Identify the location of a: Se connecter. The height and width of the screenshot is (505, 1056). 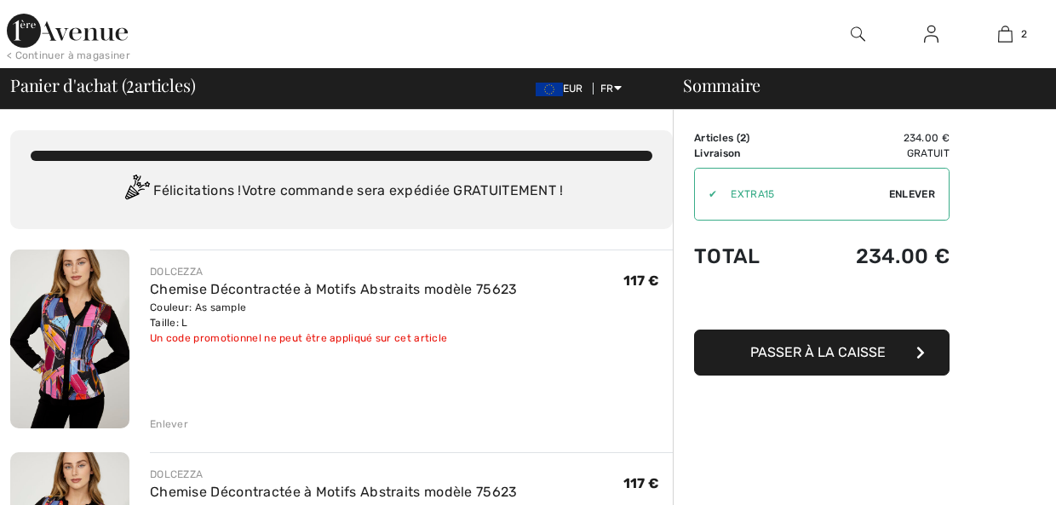
(930, 34).